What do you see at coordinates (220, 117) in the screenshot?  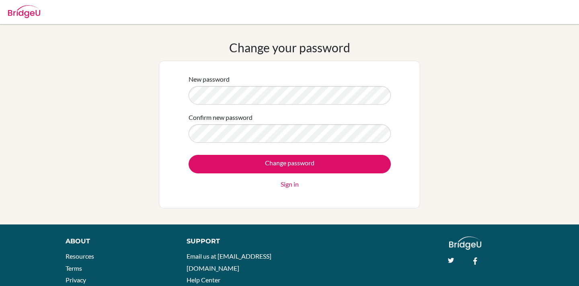 I see `label: Confirm new password` at bounding box center [220, 117].